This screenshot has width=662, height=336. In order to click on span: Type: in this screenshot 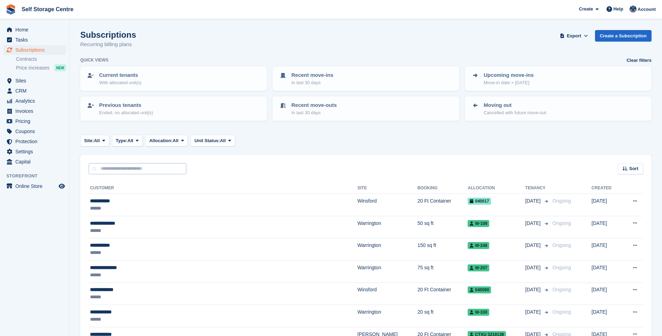, I will do `click(122, 141)`.